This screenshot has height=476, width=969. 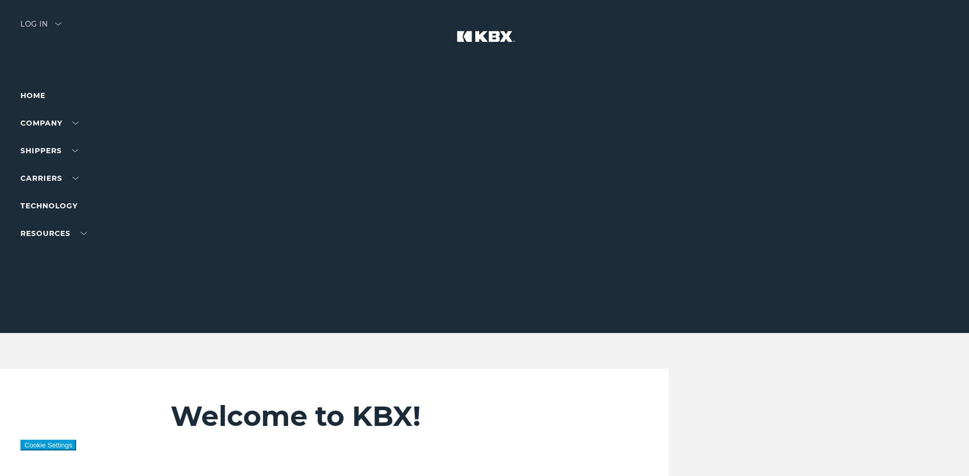 I want to click on h2: Welcome to KBX!, so click(x=389, y=416).